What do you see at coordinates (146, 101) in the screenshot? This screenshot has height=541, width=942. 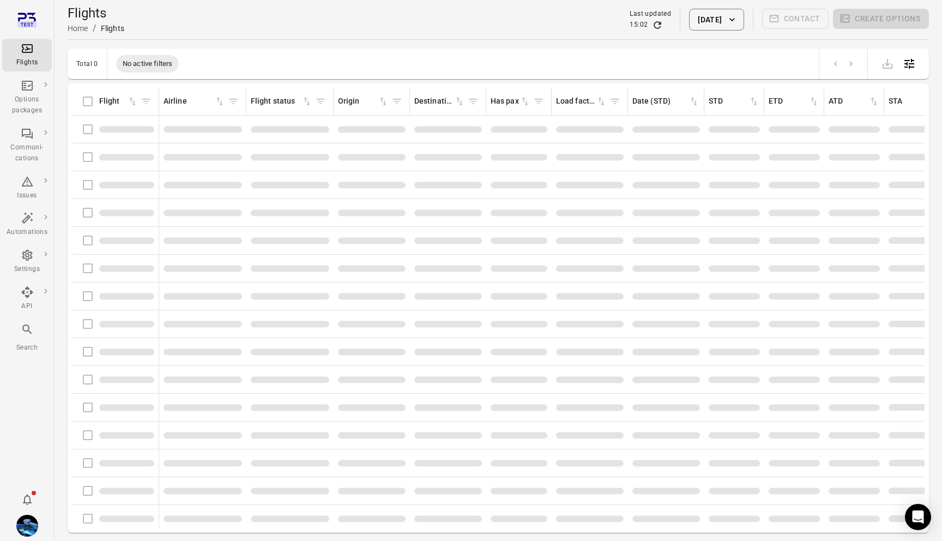 I see `span: Filter by flight` at bounding box center [146, 101].